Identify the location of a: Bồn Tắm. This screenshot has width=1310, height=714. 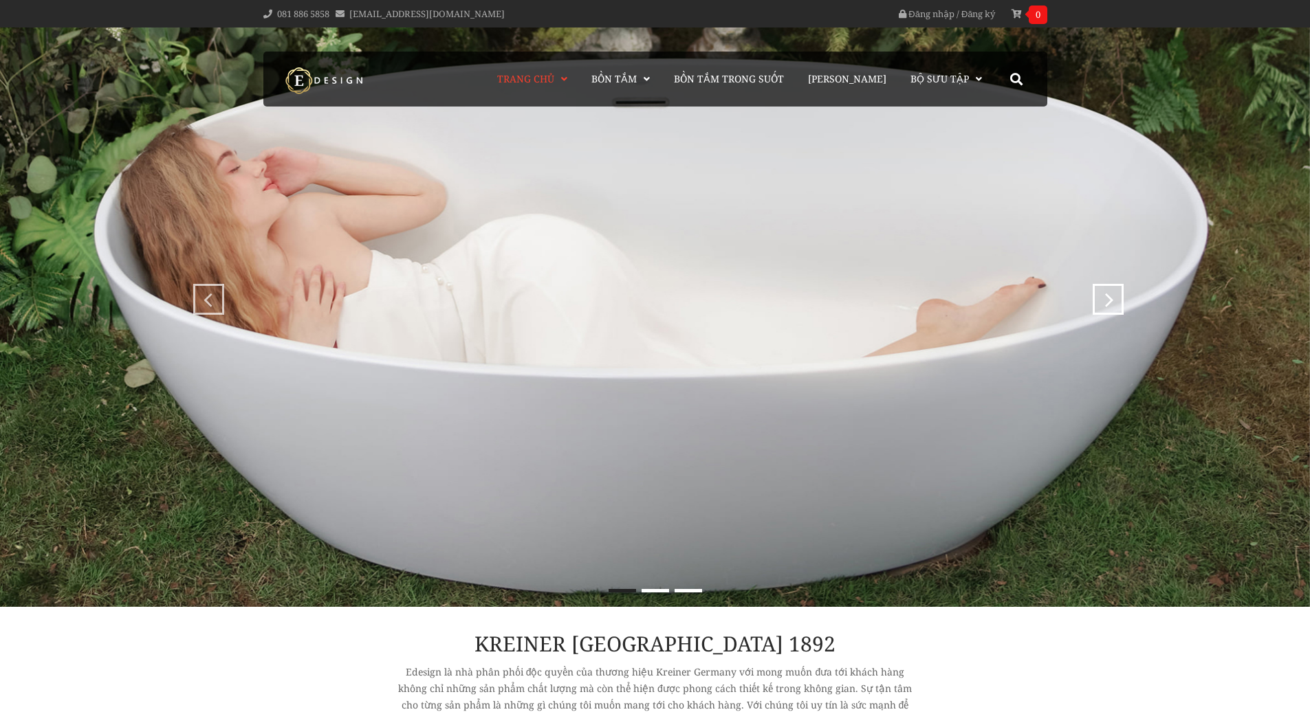
(620, 79).